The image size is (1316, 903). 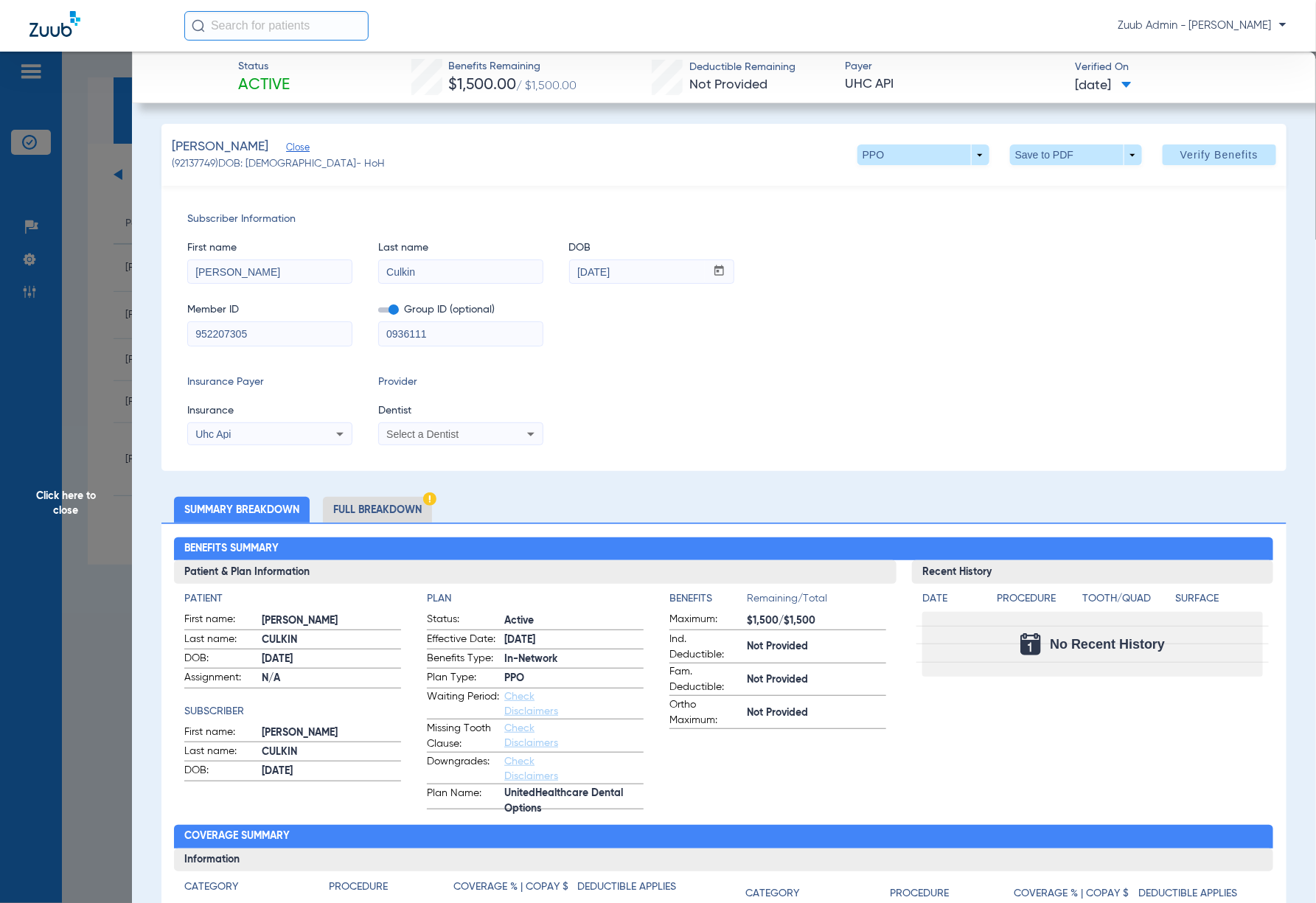 What do you see at coordinates (463, 620) in the screenshot?
I see `span: Status:` at bounding box center [463, 620].